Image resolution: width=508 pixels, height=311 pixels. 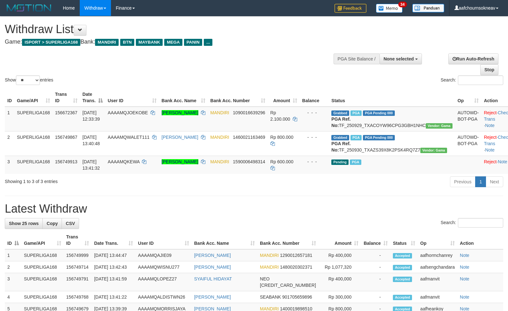 I want to click on a: Run Auto-Refresh, so click(x=473, y=59).